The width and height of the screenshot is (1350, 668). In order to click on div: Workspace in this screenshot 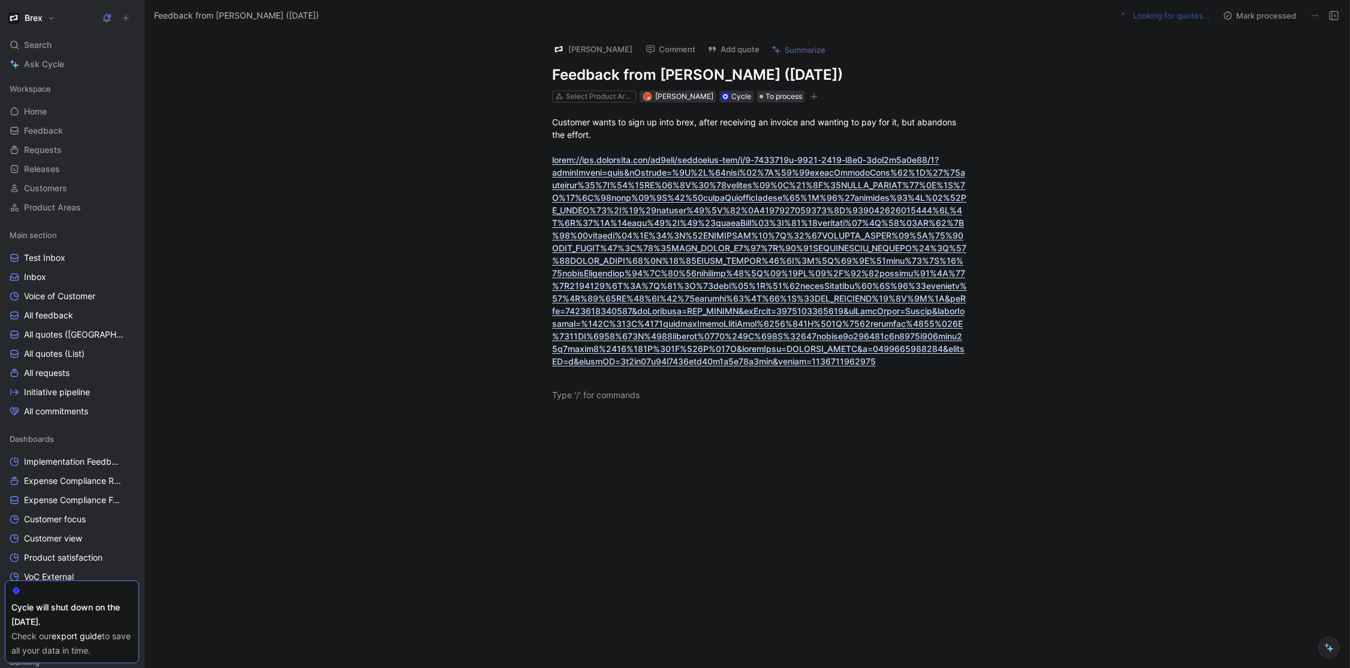, I will do `click(72, 89)`.